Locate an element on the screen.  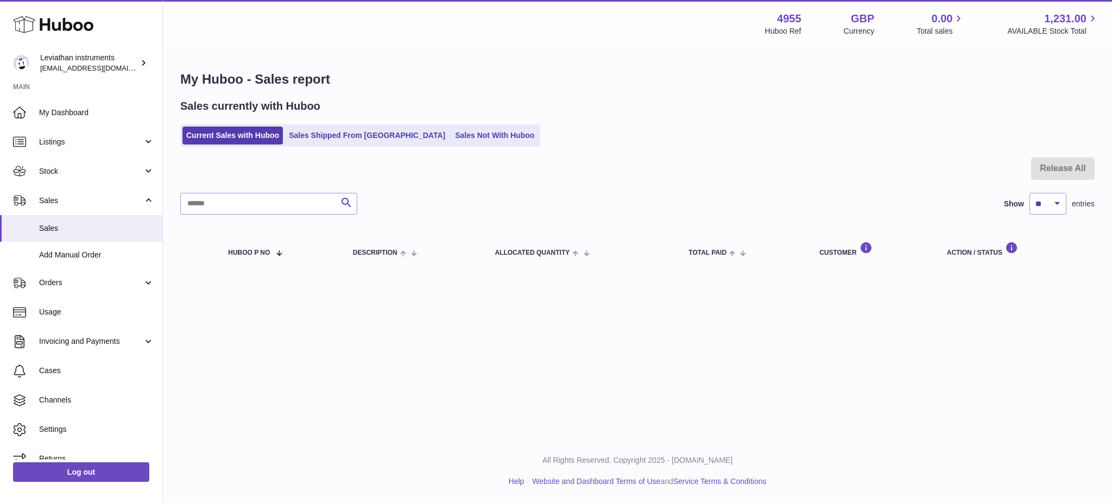
span: entries is located at coordinates (1083, 204).